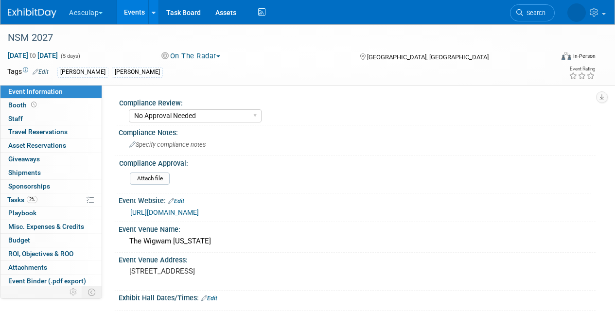 This screenshot has height=311, width=615. Describe the element at coordinates (38, 132) in the screenshot. I see `span: Travel Reservations` at that location.